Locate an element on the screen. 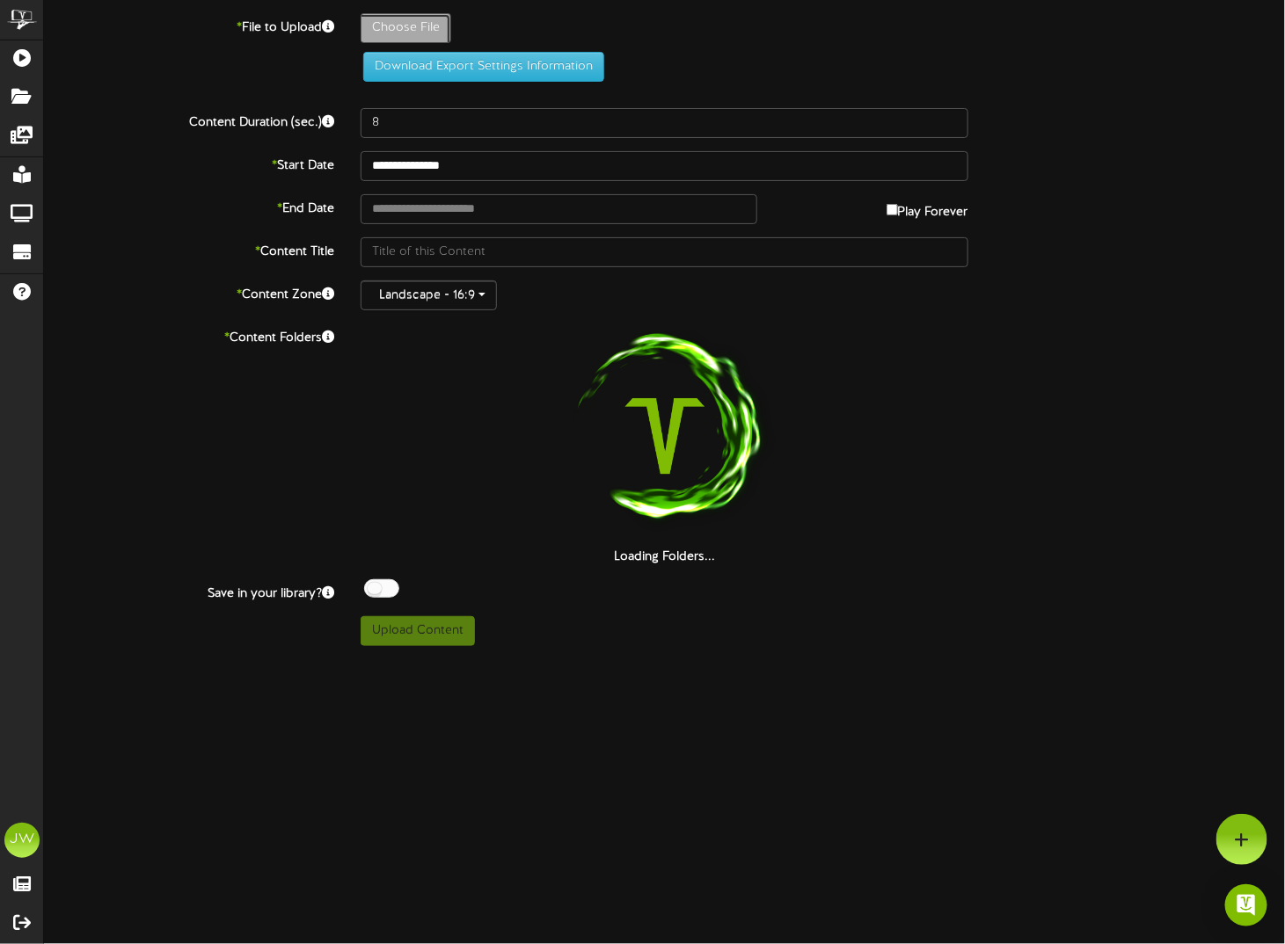  button: Download Export Settings Information is located at coordinates (484, 67).